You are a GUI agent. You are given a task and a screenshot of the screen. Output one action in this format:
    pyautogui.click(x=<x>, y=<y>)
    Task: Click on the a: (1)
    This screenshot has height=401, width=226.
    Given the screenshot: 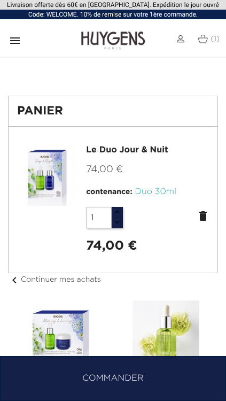 What is the action you would take?
    pyautogui.click(x=209, y=39)
    